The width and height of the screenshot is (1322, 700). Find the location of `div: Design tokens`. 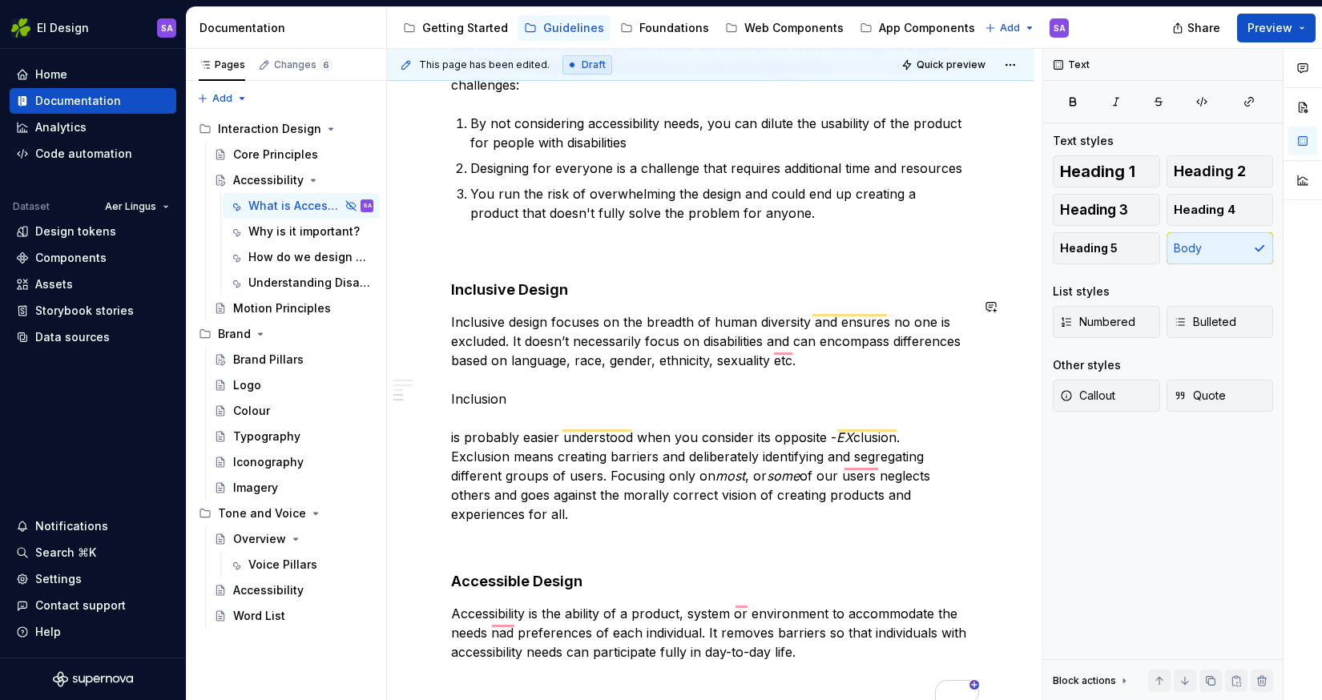

div: Design tokens is located at coordinates (75, 231).